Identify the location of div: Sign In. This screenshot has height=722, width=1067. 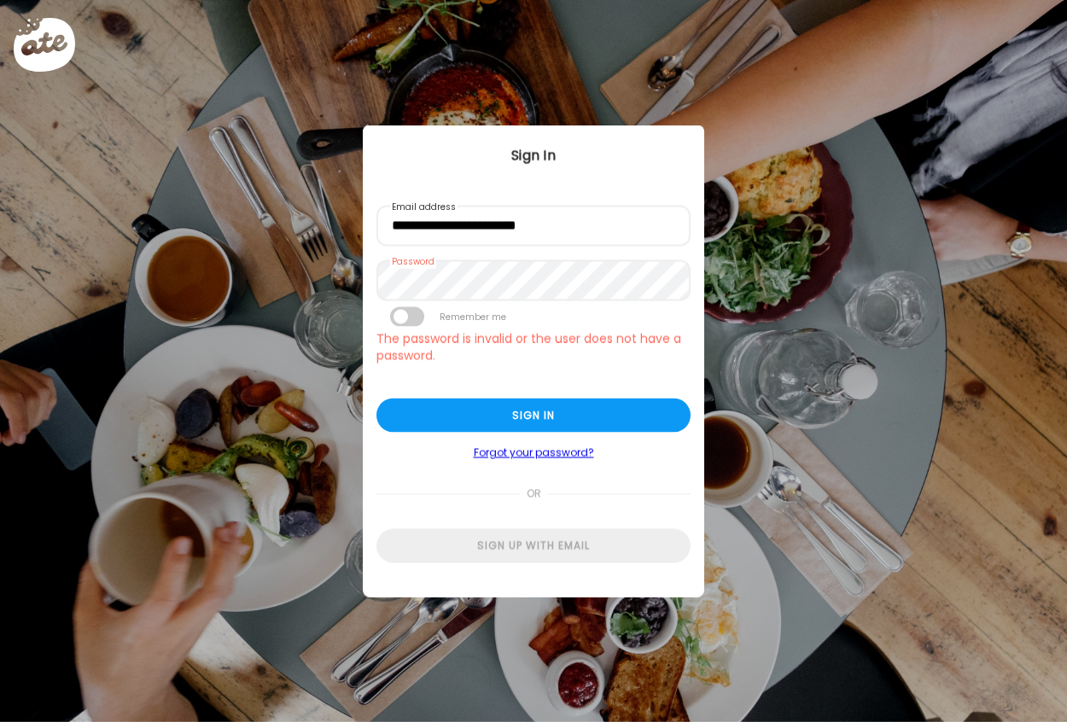
(533, 156).